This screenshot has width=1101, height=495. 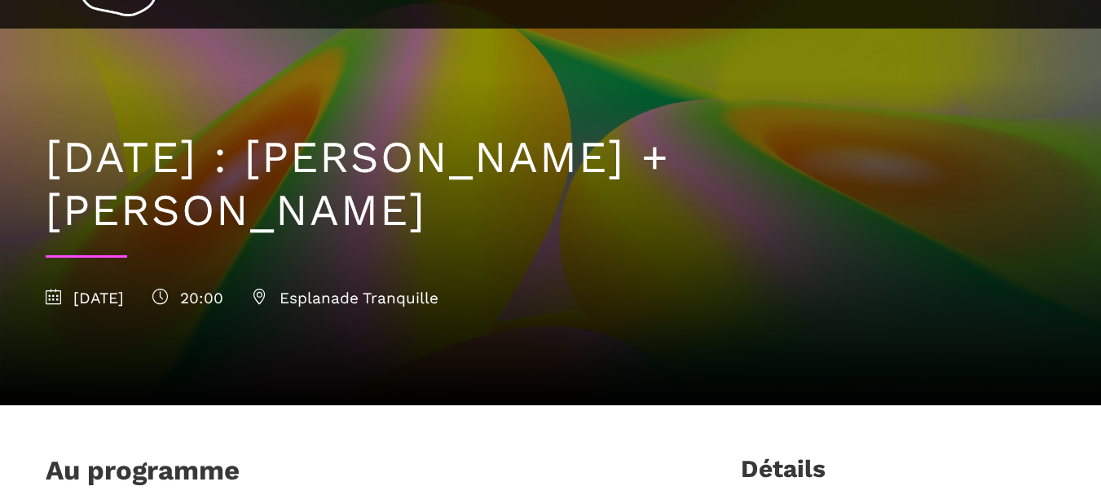 I want to click on h3: Détails, so click(x=783, y=474).